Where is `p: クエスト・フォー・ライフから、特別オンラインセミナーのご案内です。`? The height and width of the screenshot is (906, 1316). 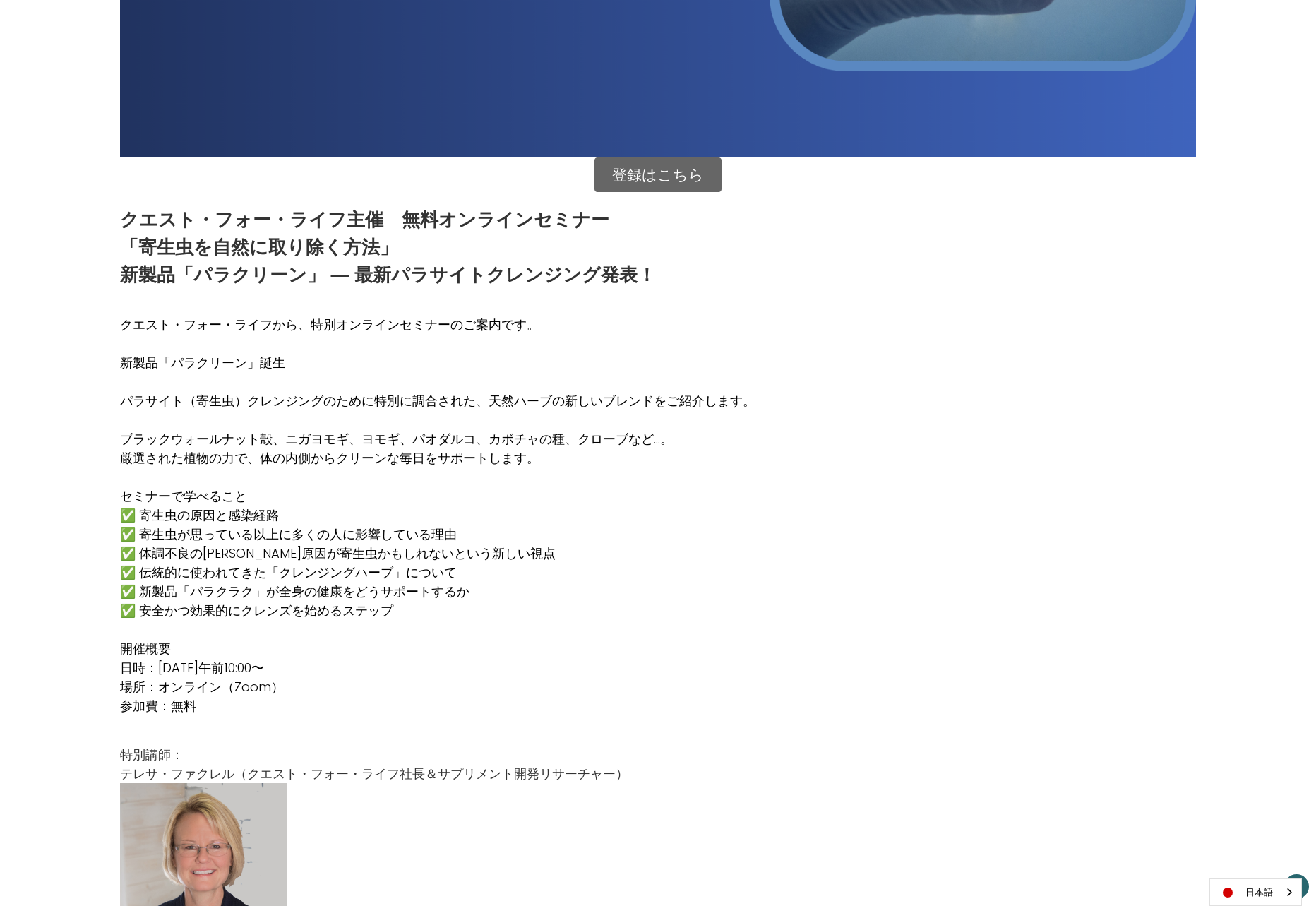 p: クエスト・フォー・ライフから、特別オンラインセミナーのご案内です。 is located at coordinates (438, 324).